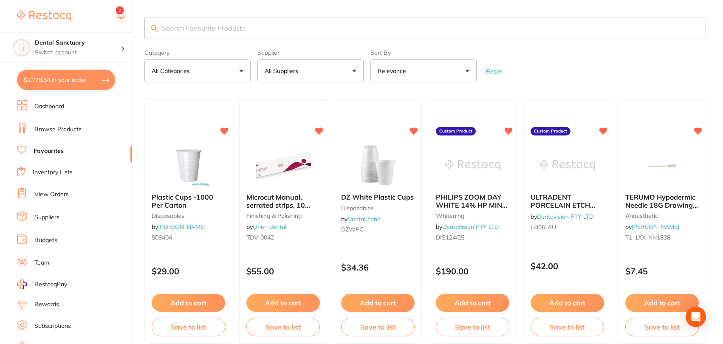 This screenshot has width=723, height=344. What do you see at coordinates (78, 53) in the screenshot?
I see `p: Switch account` at bounding box center [78, 53].